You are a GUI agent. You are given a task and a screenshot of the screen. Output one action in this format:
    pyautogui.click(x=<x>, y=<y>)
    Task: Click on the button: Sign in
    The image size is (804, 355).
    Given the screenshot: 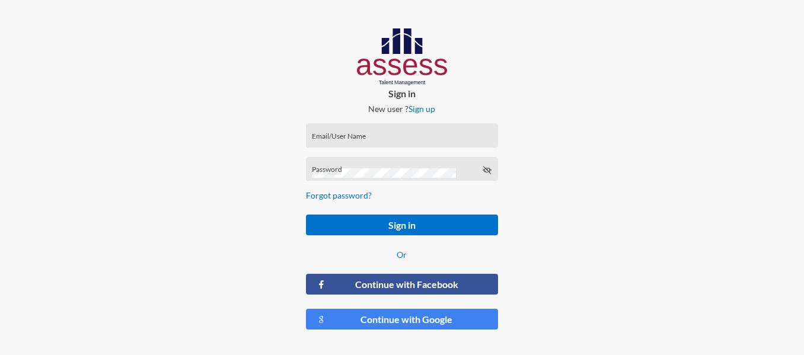 What is the action you would take?
    pyautogui.click(x=402, y=225)
    